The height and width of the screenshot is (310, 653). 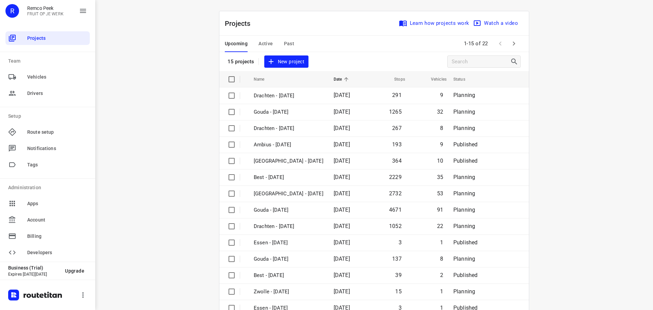 What do you see at coordinates (395, 177) in the screenshot?
I see `span: 2229` at bounding box center [395, 177].